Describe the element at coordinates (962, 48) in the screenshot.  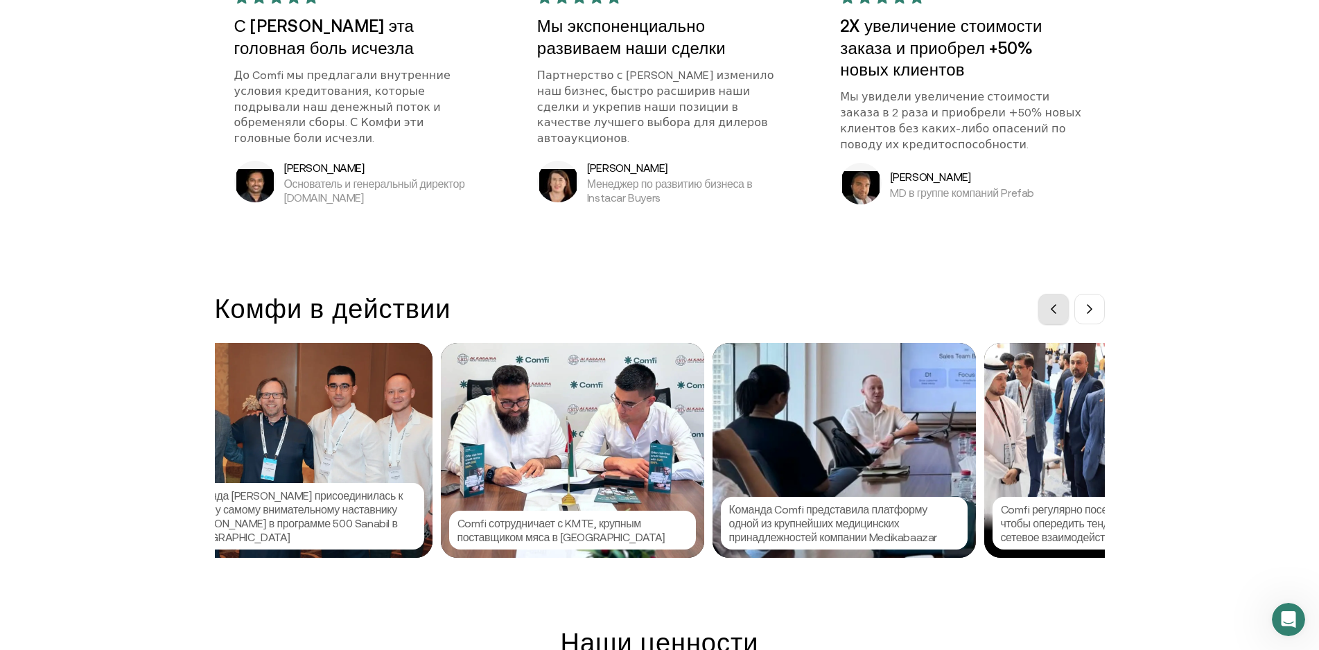
I see `h3: 2X увеличение стоимости заказа и приобрел +50% новых клиентов` at that location.